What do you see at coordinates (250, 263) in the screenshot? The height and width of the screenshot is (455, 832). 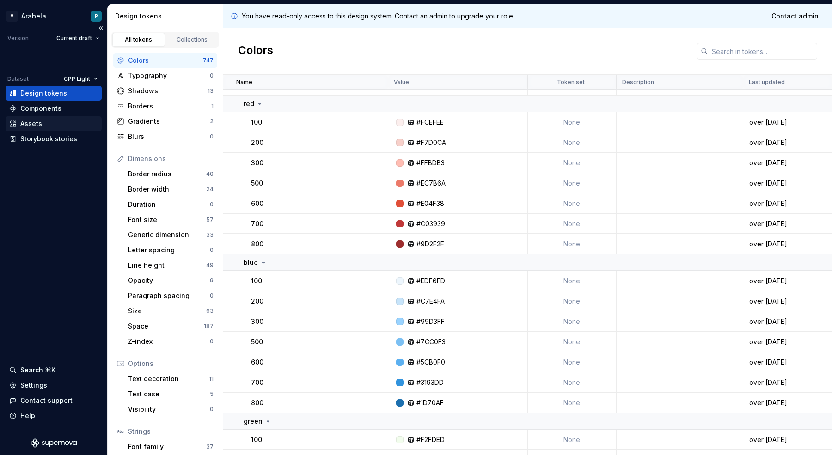 I see `p: blue` at bounding box center [250, 263].